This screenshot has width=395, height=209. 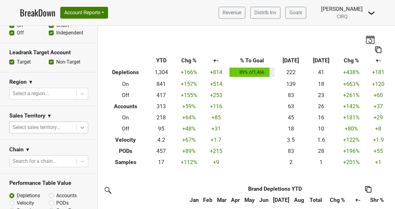 I want to click on th: Total: activate to sort column ascending, so click(x=316, y=200).